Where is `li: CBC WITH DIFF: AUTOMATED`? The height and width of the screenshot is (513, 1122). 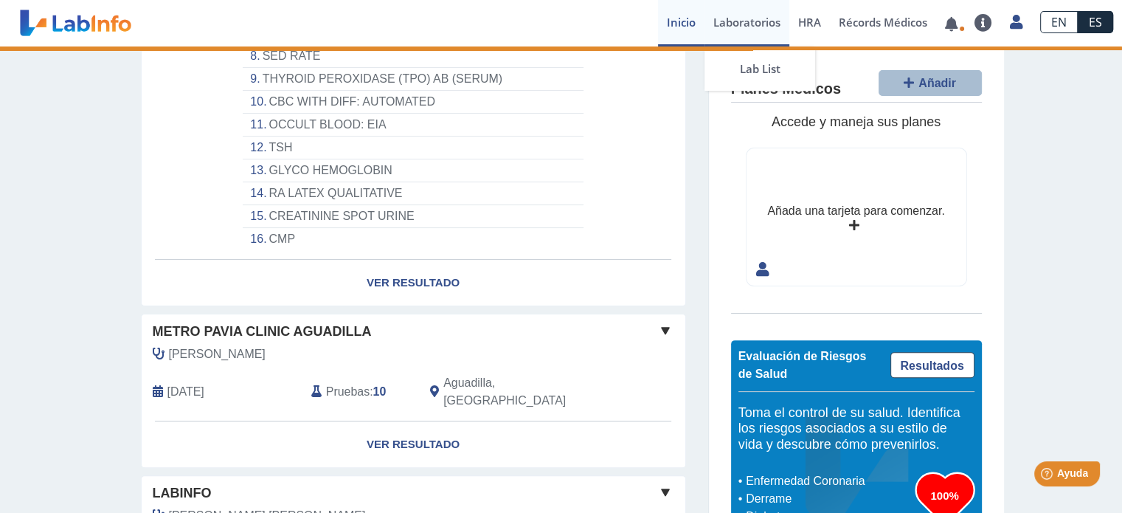 li: CBC WITH DIFF: AUTOMATED is located at coordinates (412, 102).